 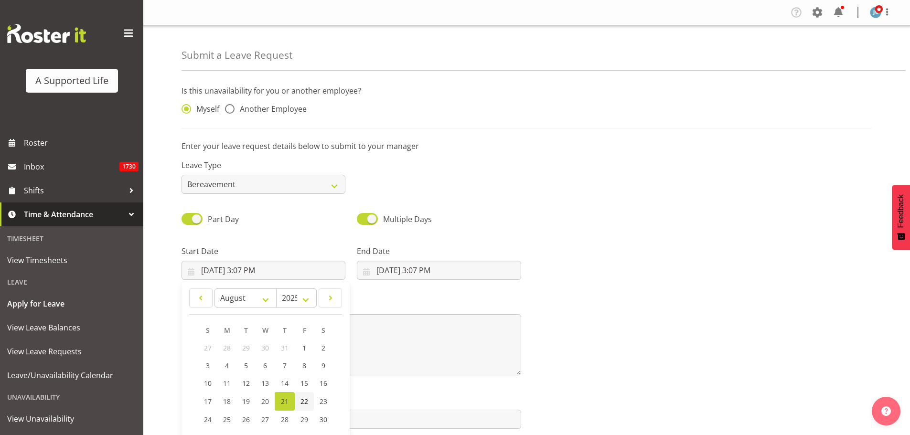 What do you see at coordinates (246, 365) in the screenshot?
I see `span: 5` at bounding box center [246, 365].